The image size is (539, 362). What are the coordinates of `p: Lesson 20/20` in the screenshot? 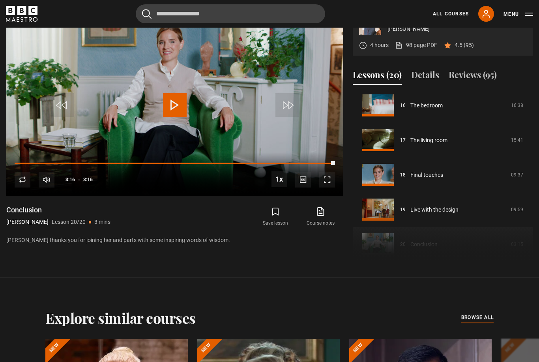 It's located at (69, 222).